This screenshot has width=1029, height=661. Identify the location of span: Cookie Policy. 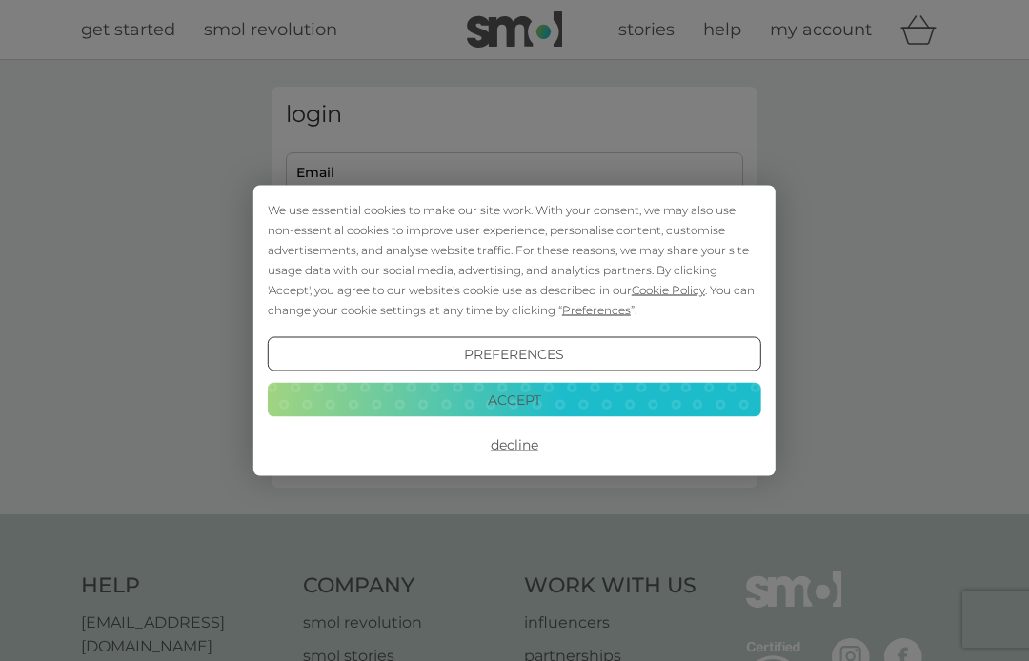
(668, 290).